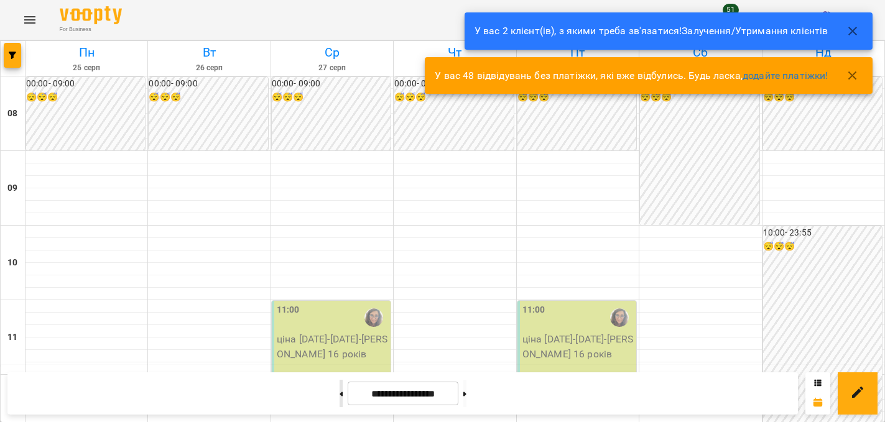 The width and height of the screenshot is (885, 422). What do you see at coordinates (86, 52) in the screenshot?
I see `h6: Пн` at bounding box center [86, 52].